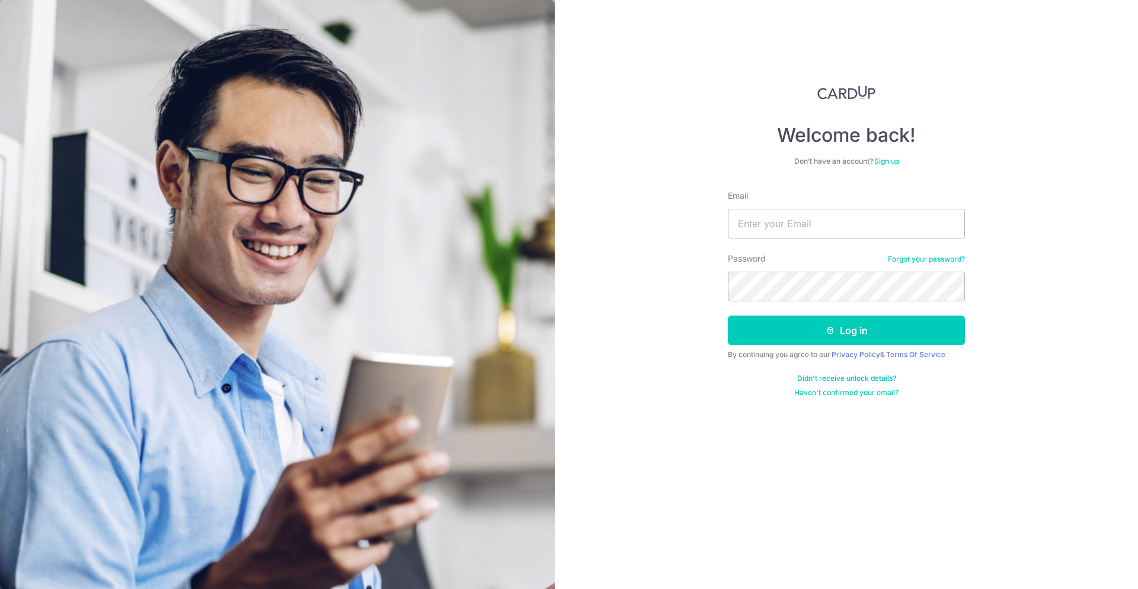 This screenshot has height=589, width=1138. What do you see at coordinates (738, 196) in the screenshot?
I see `label: Email` at bounding box center [738, 196].